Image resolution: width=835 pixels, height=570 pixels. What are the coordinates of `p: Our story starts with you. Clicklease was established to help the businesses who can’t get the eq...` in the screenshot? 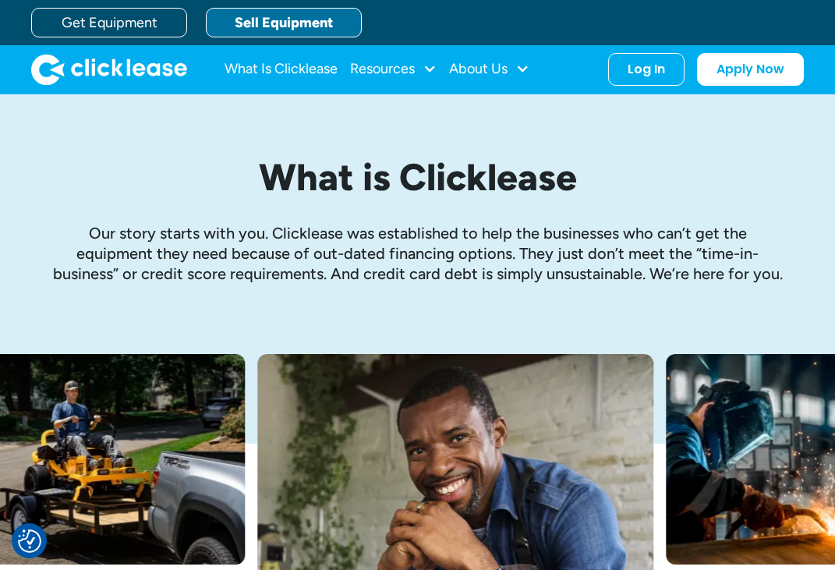 It's located at (418, 253).